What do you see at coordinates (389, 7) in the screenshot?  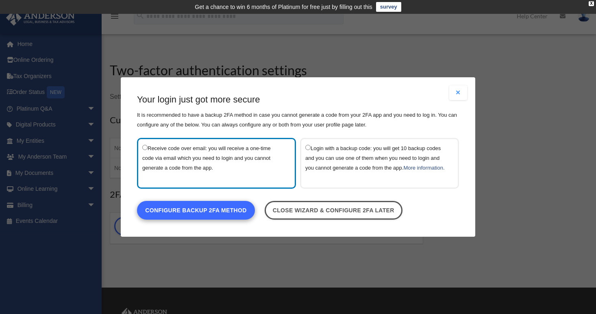 I see `a: survey` at bounding box center [389, 7].